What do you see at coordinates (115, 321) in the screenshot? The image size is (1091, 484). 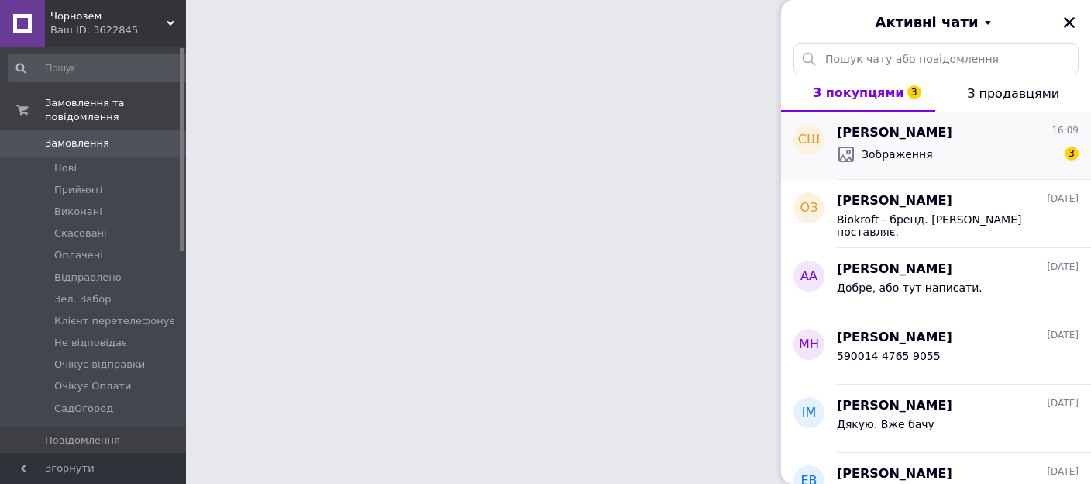 I see `span: Клієнт перетелефонує` at bounding box center [115, 321].